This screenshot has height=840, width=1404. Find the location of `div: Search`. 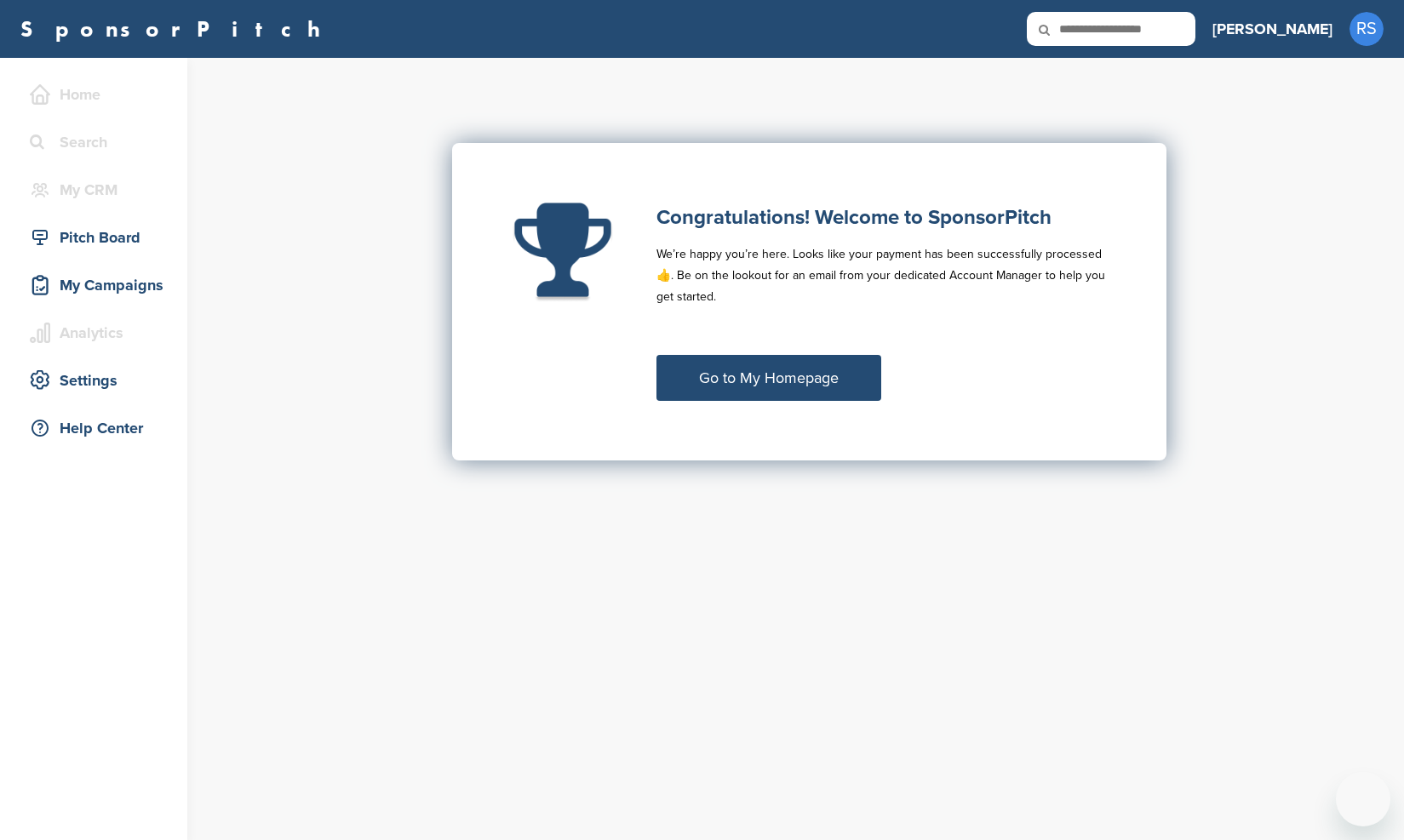

div: Search is located at coordinates (98, 142).